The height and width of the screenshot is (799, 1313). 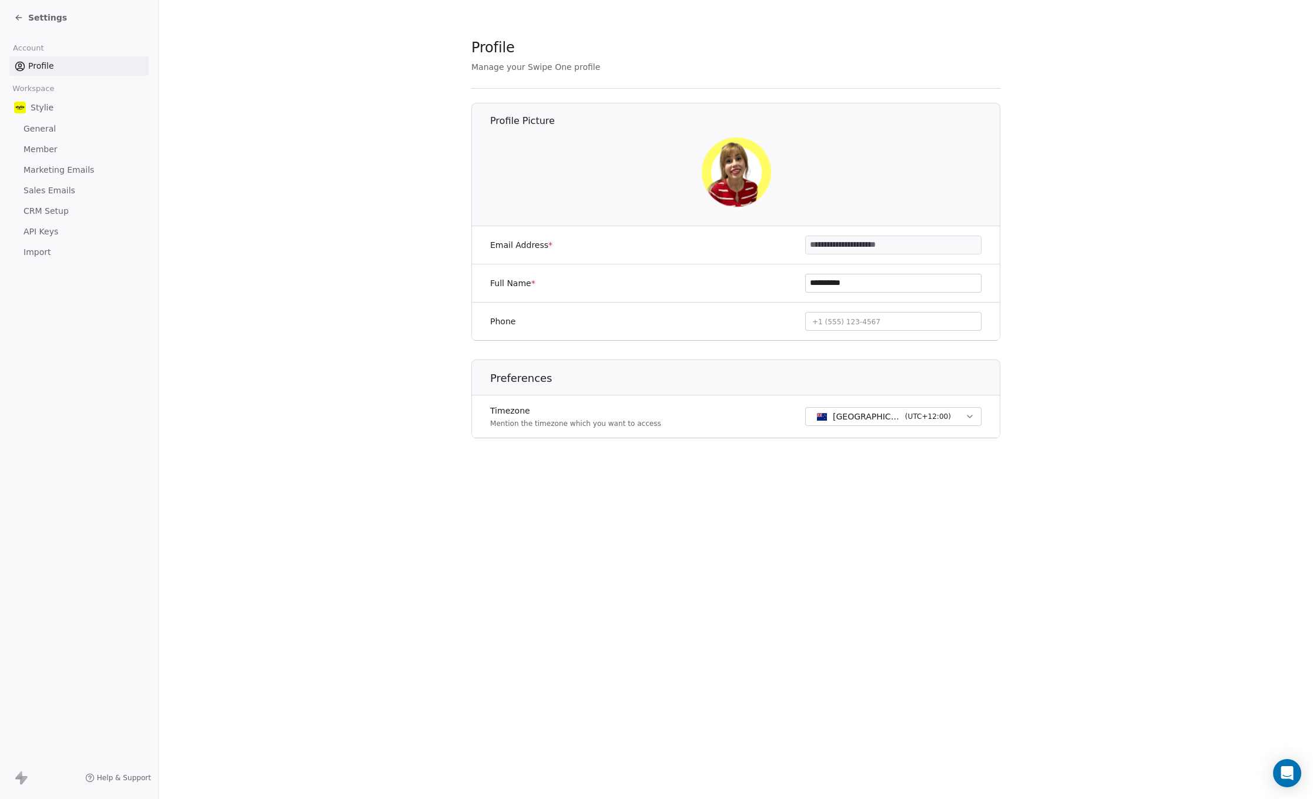 I want to click on span: General, so click(x=39, y=129).